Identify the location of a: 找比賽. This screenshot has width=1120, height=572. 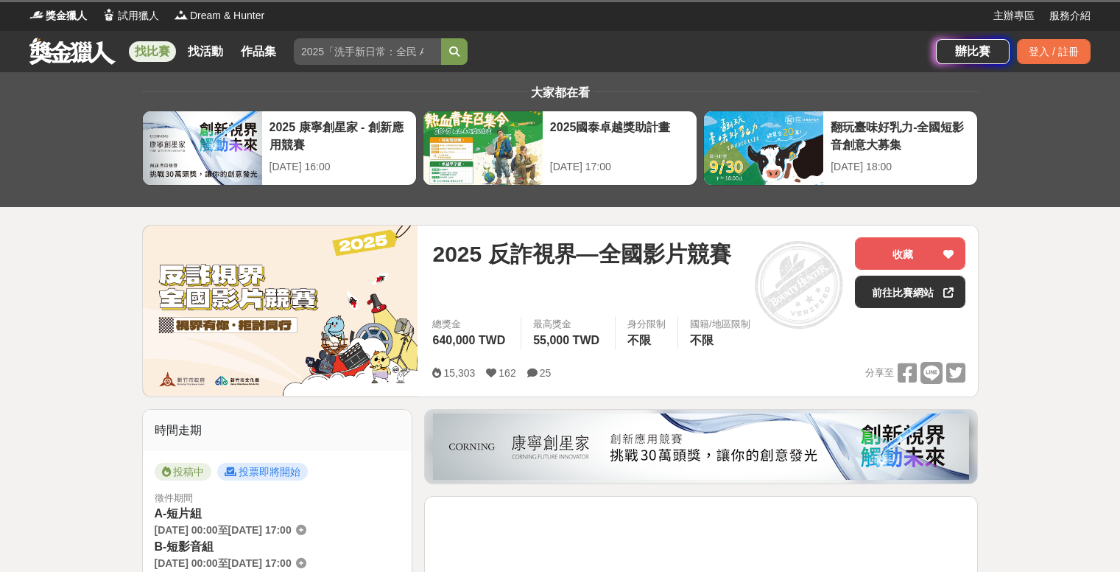
(152, 52).